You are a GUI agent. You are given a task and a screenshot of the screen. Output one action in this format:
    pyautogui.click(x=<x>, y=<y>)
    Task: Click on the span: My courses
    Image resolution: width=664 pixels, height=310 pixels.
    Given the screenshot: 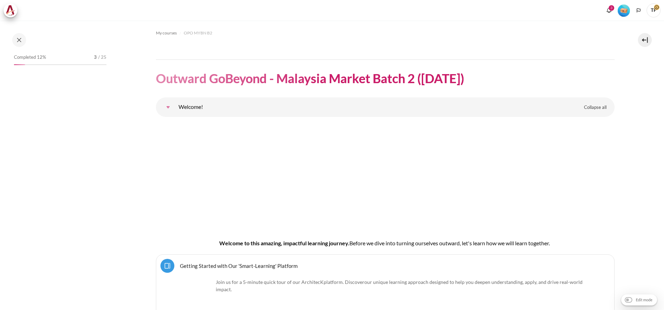 What is the action you would take?
    pyautogui.click(x=166, y=33)
    